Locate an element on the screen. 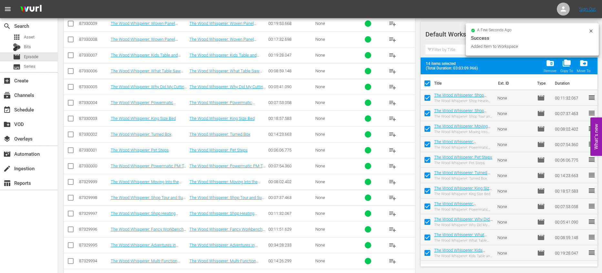 This screenshot has width=602, height=273. span: folder_delete is located at coordinates (550, 63).